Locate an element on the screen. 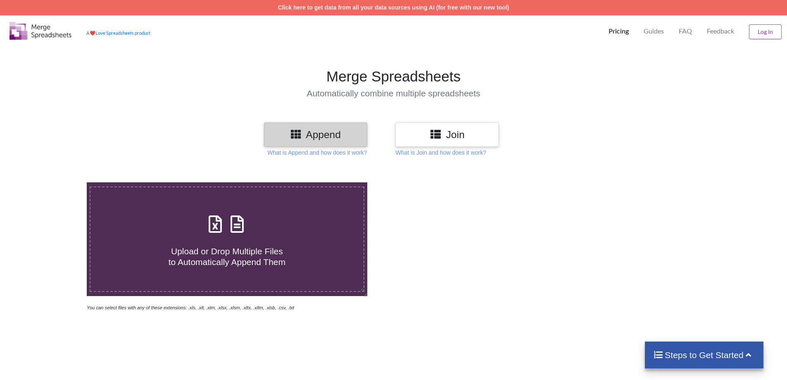 The image size is (787, 380). button: Log In is located at coordinates (765, 32).